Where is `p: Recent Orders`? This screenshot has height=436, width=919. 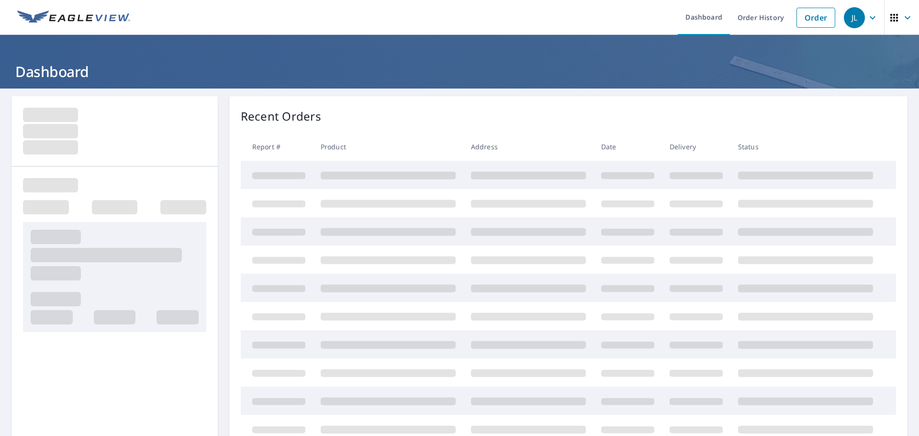 p: Recent Orders is located at coordinates (281, 116).